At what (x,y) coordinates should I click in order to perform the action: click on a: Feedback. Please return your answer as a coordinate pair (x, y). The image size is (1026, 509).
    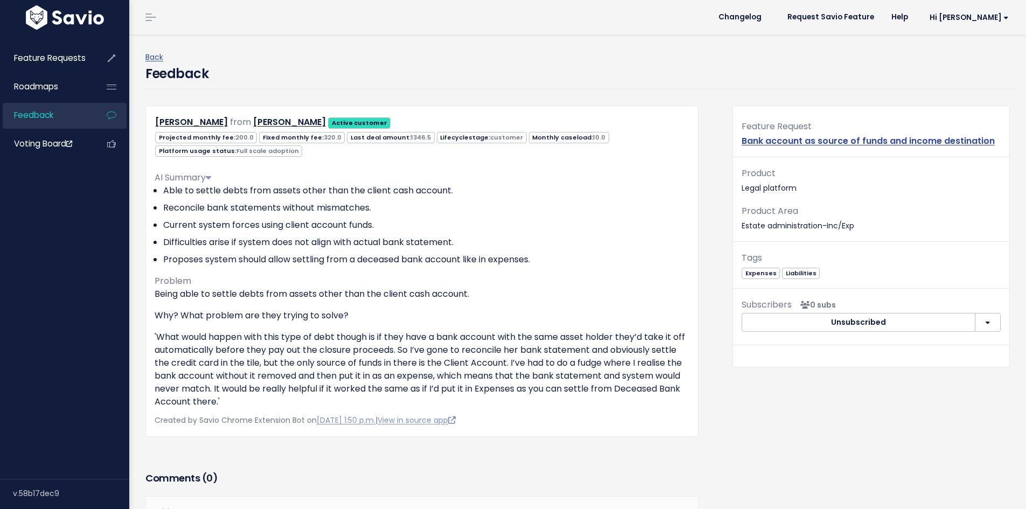
    Looking at the image, I should click on (46, 115).